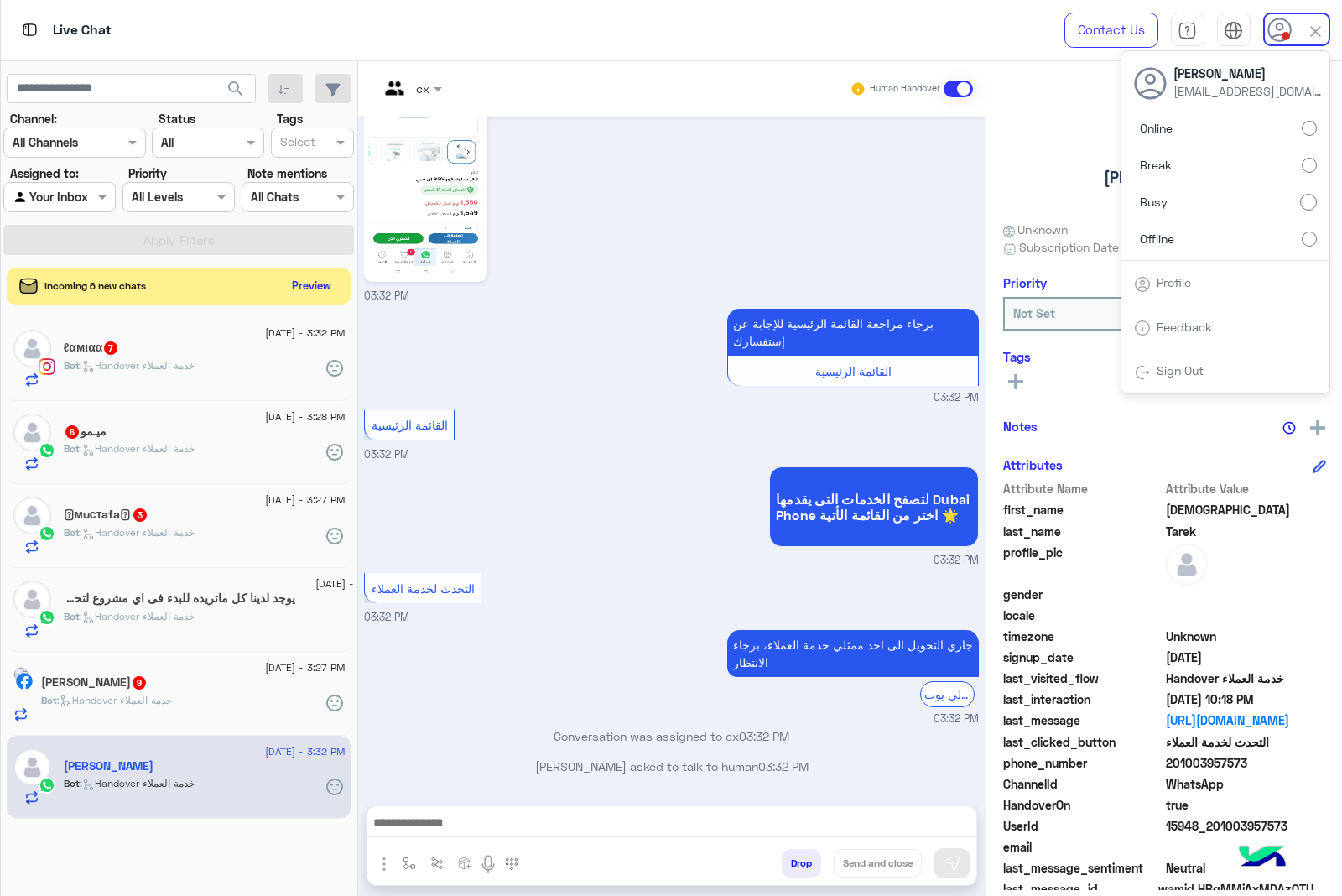 The image size is (1342, 896). Describe the element at coordinates (148, 173) in the screenshot. I see `label: Priority` at that location.